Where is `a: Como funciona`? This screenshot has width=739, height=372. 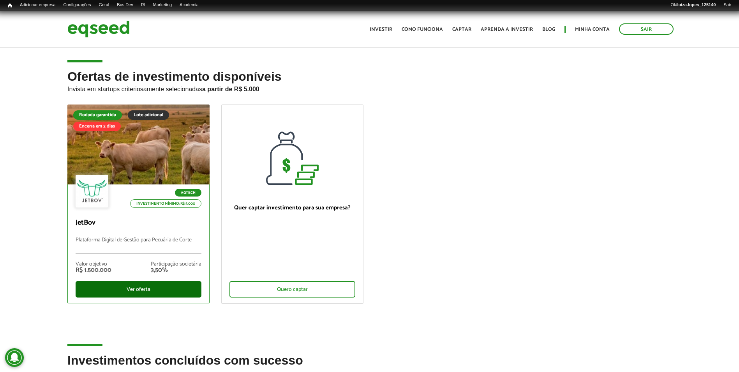 a: Como funciona is located at coordinates (422, 29).